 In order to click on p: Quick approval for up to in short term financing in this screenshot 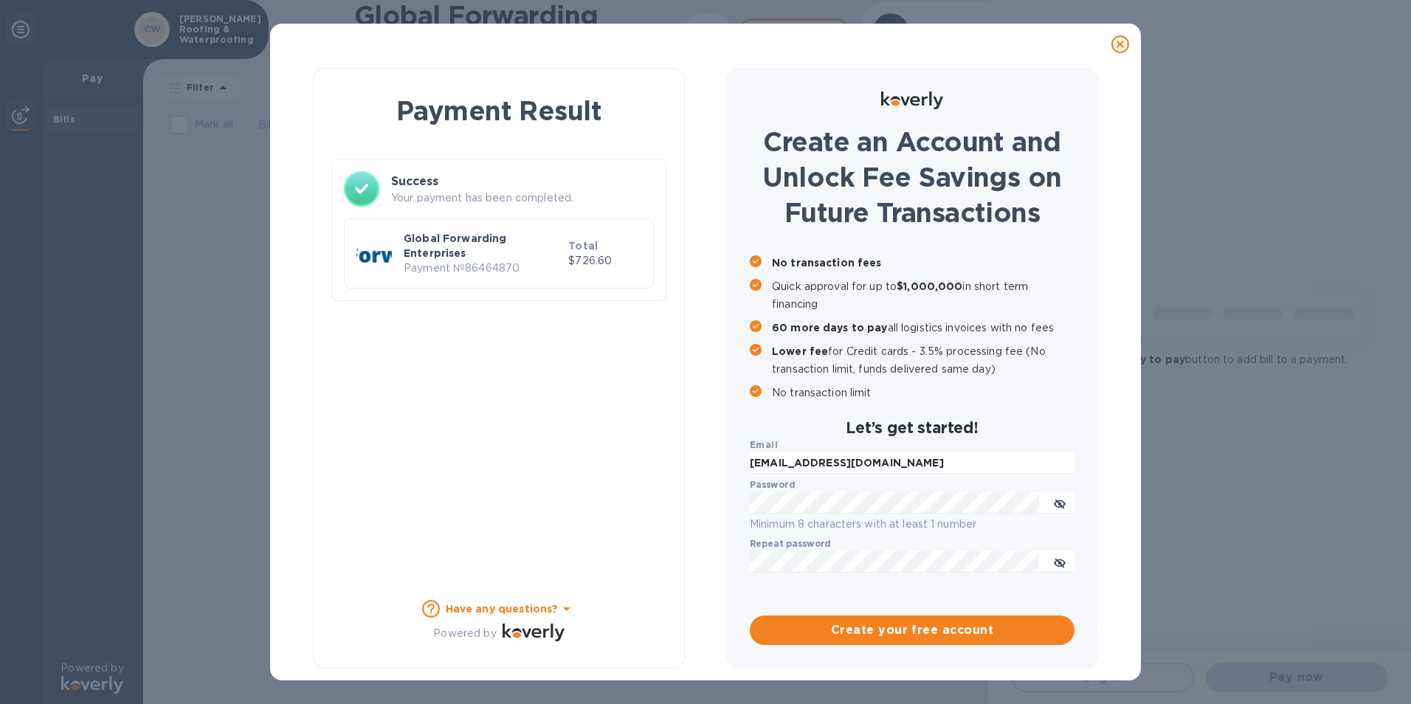, I will do `click(923, 295)`.